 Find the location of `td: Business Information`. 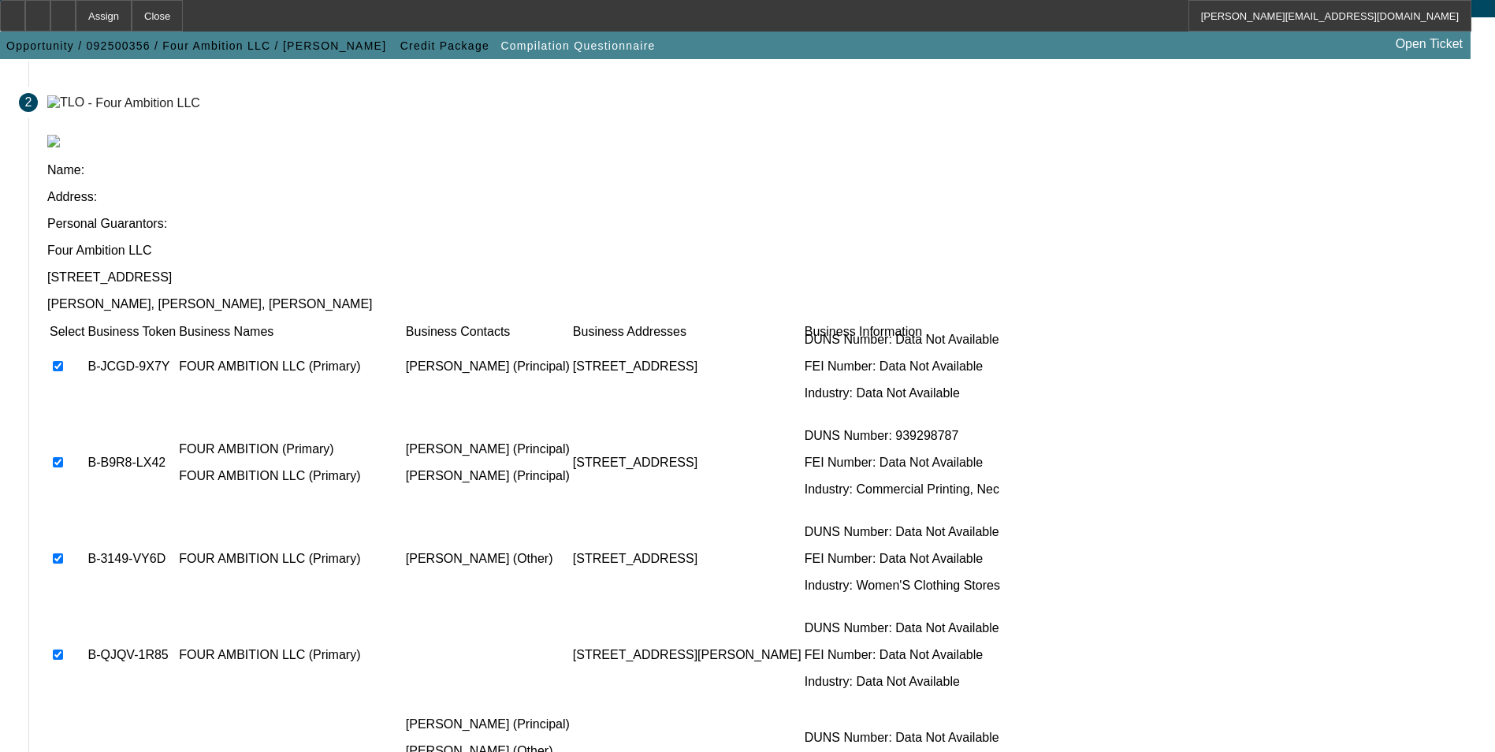

td: Business Information is located at coordinates (917, 332).